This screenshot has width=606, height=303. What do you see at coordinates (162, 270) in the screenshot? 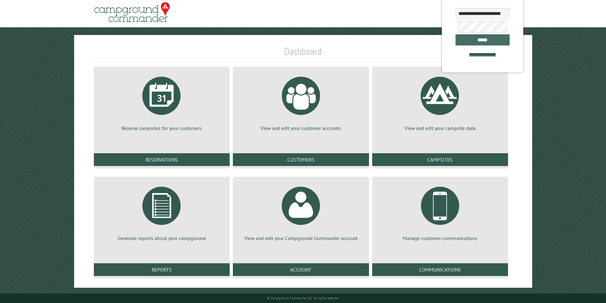
I see `a: Reports` at bounding box center [162, 270].